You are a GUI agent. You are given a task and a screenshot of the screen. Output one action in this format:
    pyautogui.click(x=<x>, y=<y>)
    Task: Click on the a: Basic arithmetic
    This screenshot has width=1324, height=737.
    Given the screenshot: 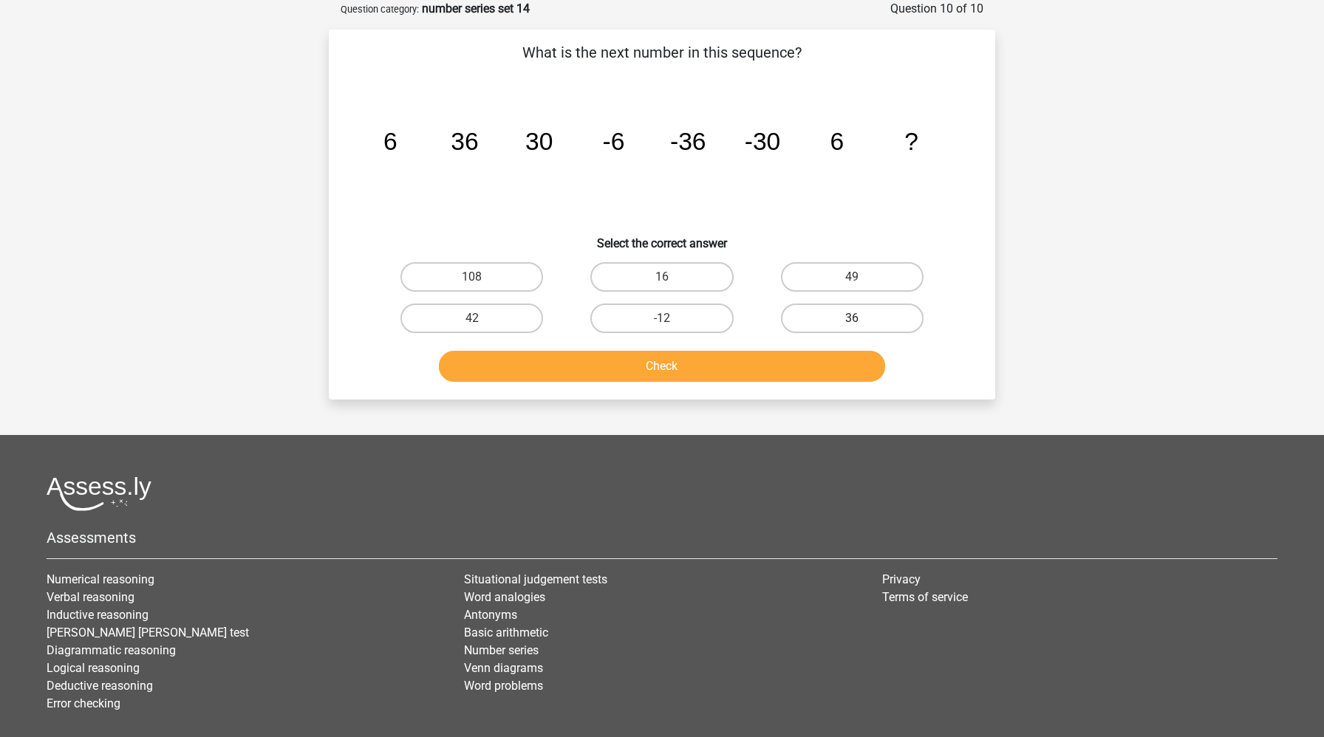 What is the action you would take?
    pyautogui.click(x=506, y=632)
    